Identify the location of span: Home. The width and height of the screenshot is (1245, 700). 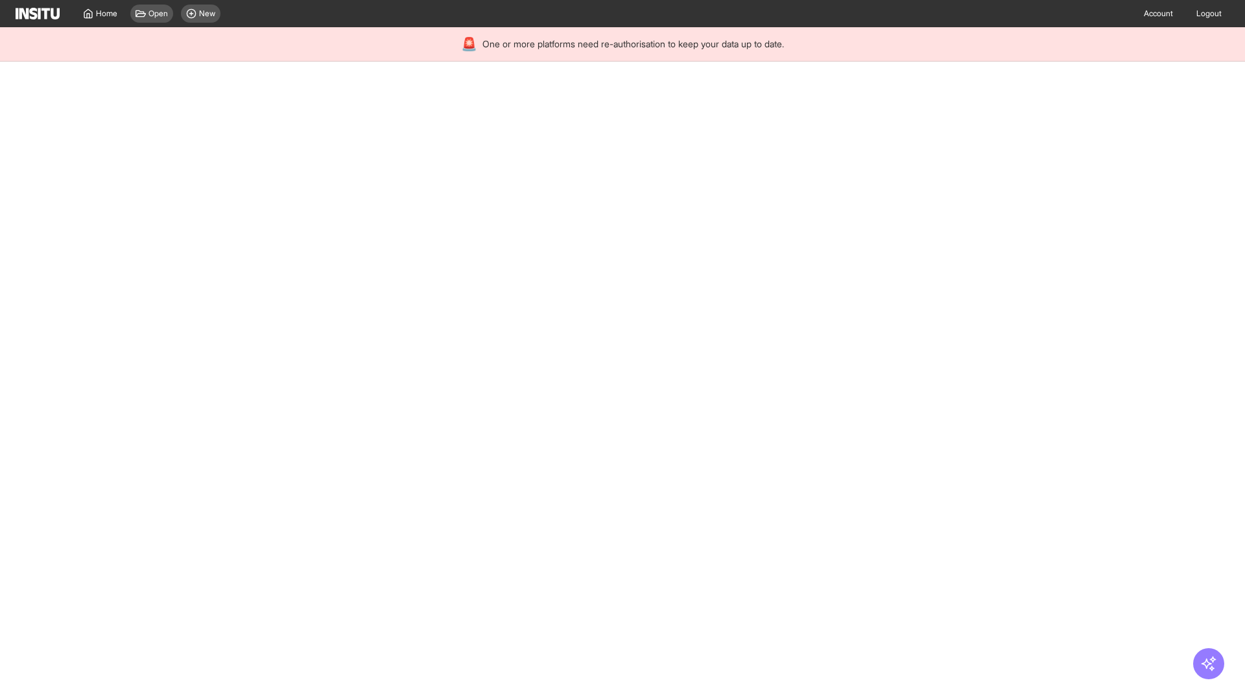
(106, 14).